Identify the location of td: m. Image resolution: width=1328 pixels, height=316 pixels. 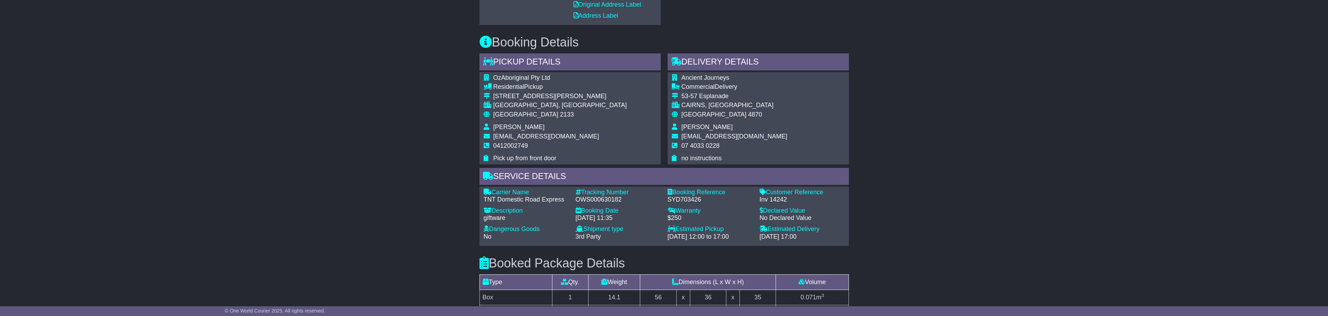
(812, 297).